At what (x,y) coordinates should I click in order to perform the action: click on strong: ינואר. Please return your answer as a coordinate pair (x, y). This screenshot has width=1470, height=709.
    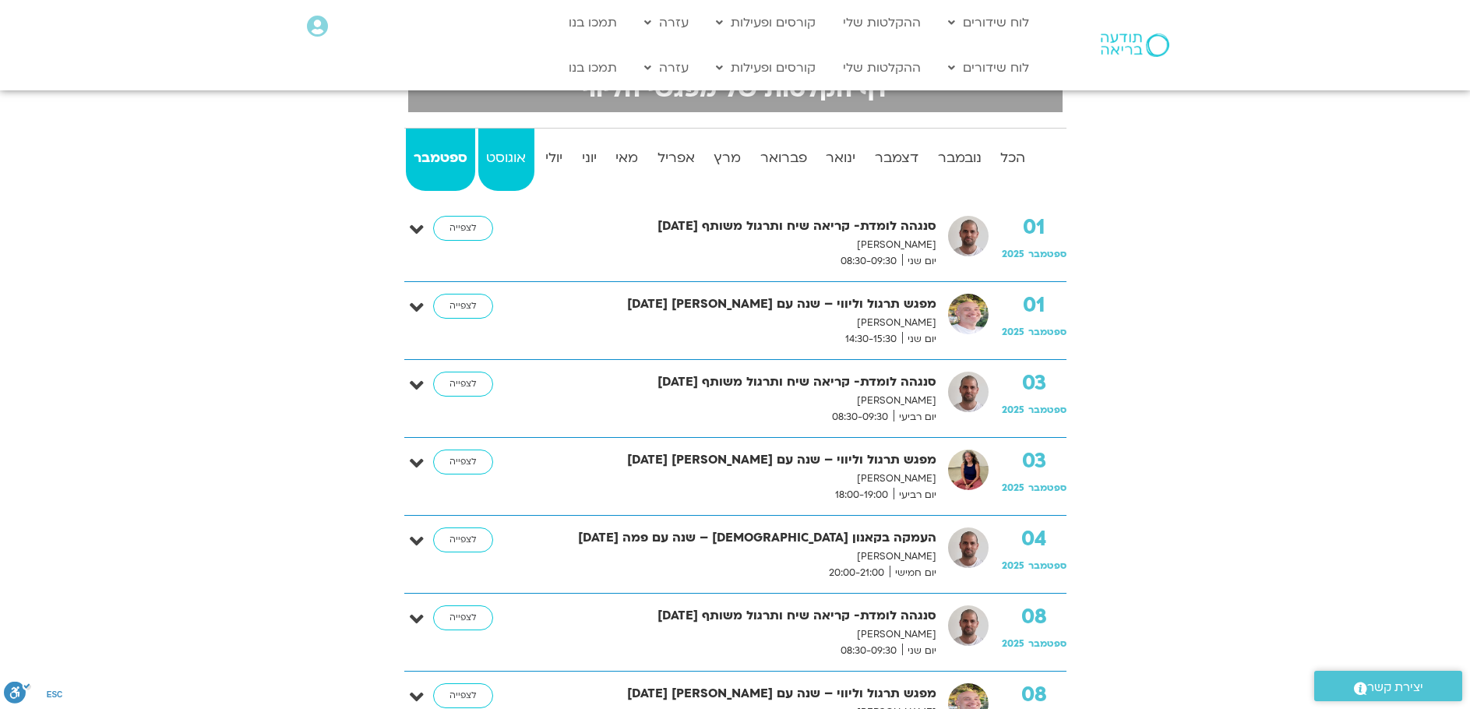
    Looking at the image, I should click on (840, 158).